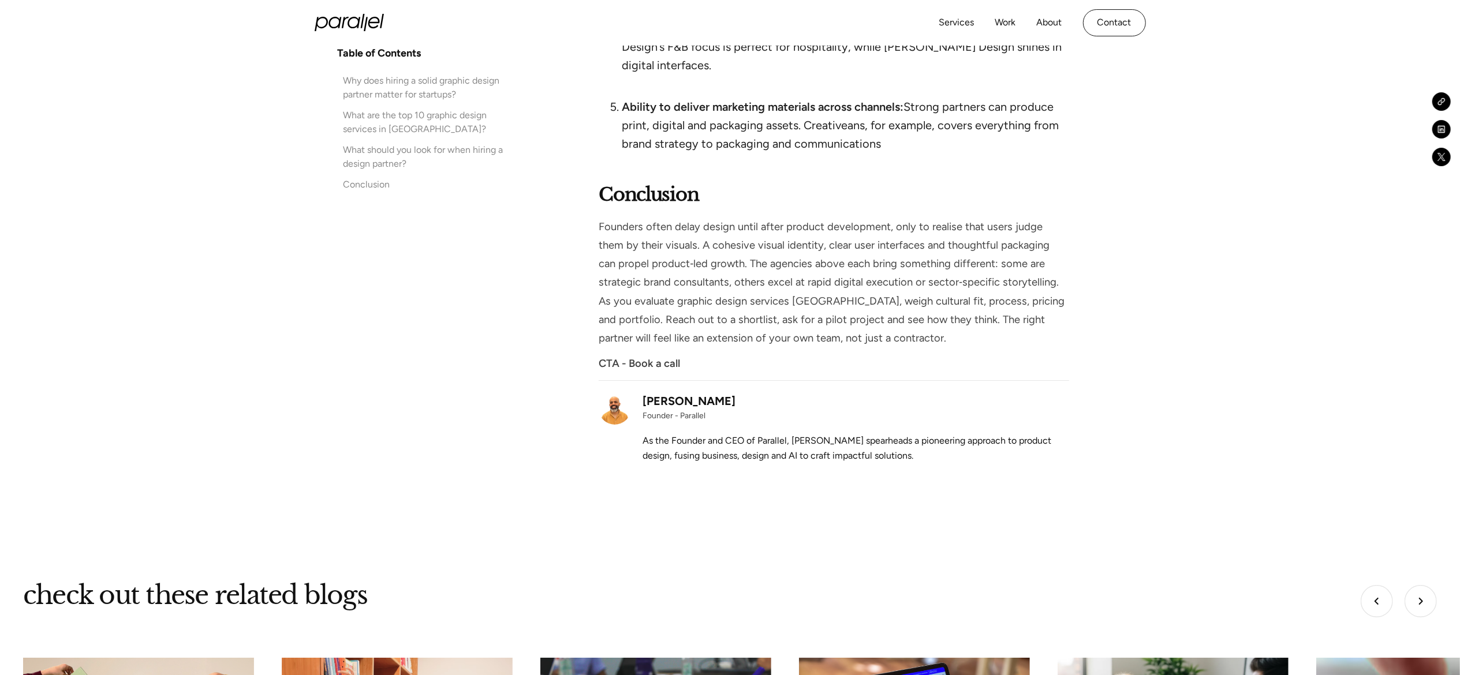 This screenshot has height=675, width=1460. I want to click on div: Next slide, so click(1421, 602).